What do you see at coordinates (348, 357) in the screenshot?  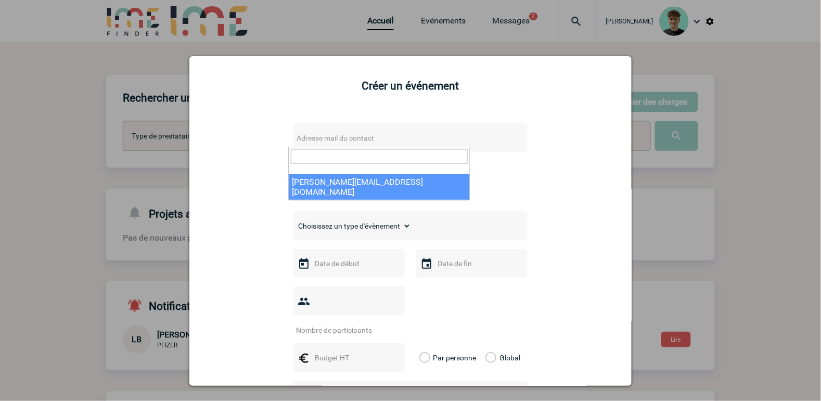 I see `input: Budget HT` at bounding box center [348, 357].